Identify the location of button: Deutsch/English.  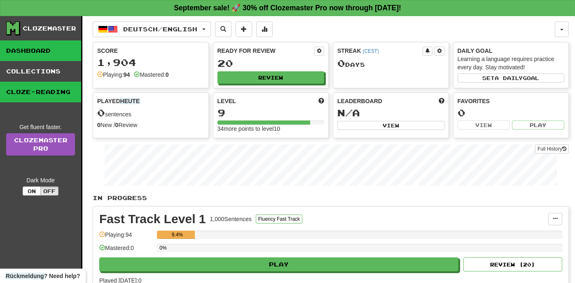
(152, 29).